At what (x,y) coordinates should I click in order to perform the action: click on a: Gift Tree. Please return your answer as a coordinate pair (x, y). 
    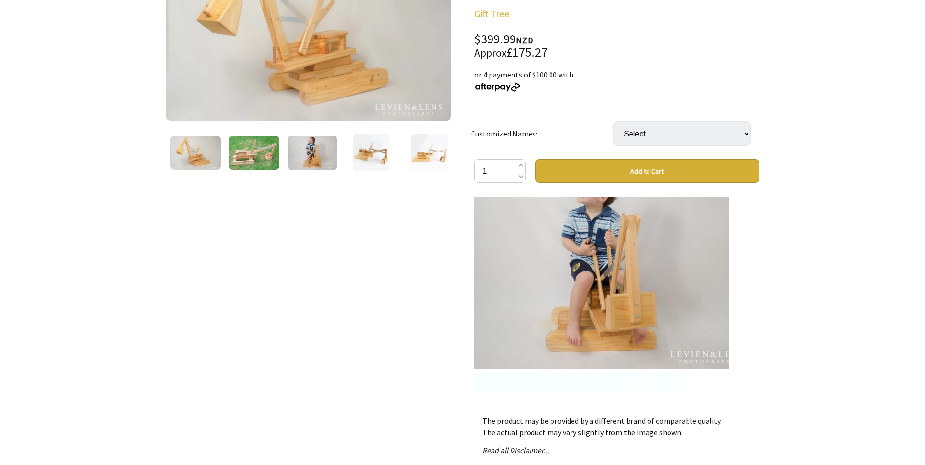
    Looking at the image, I should click on (491, 13).